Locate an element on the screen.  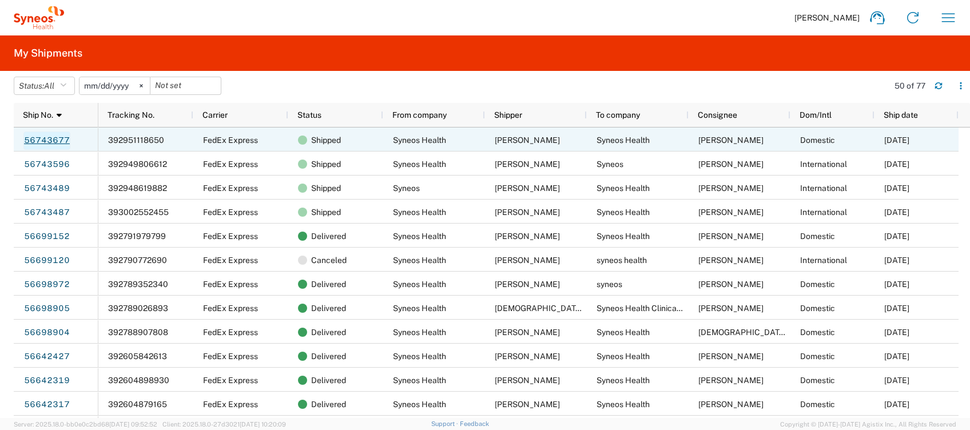
span: syneos health is located at coordinates (622, 260).